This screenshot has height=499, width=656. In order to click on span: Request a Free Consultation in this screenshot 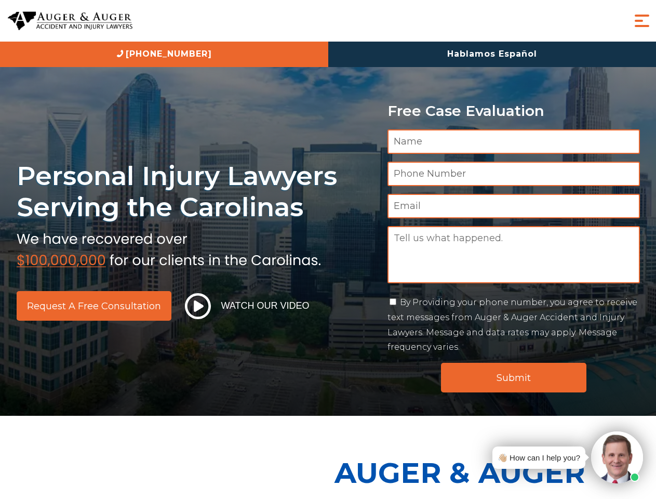, I will do `click(94, 306)`.